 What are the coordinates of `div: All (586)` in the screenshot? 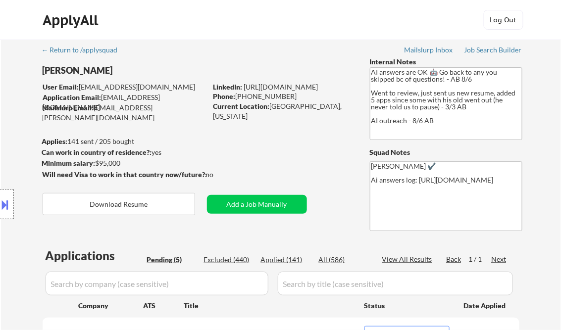 It's located at (344, 260).